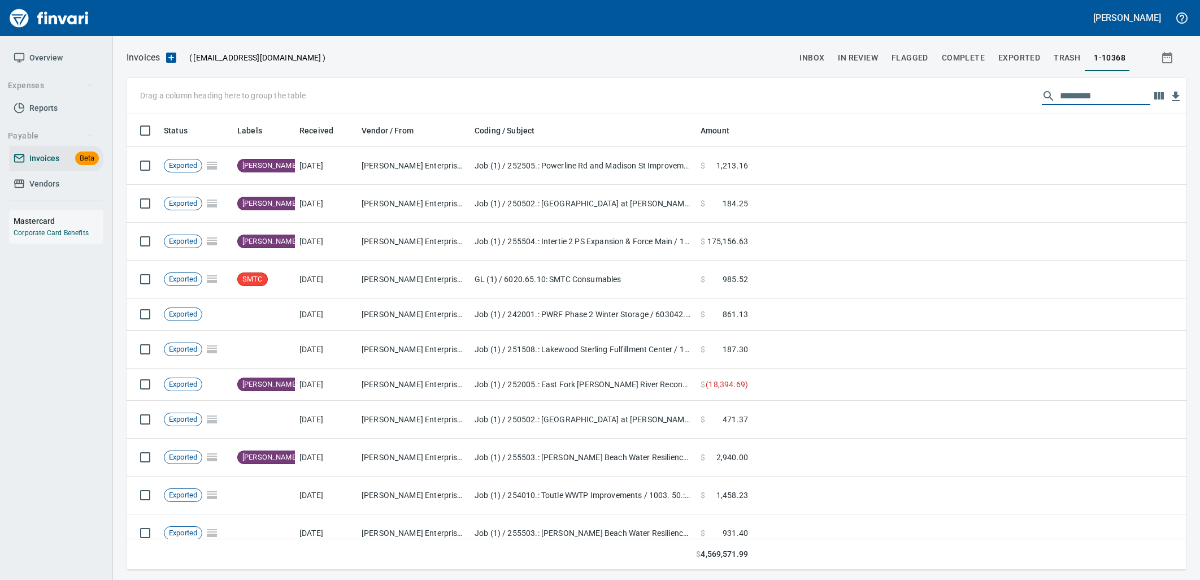 The height and width of the screenshot is (580, 1200). I want to click on span: Vendors, so click(44, 184).